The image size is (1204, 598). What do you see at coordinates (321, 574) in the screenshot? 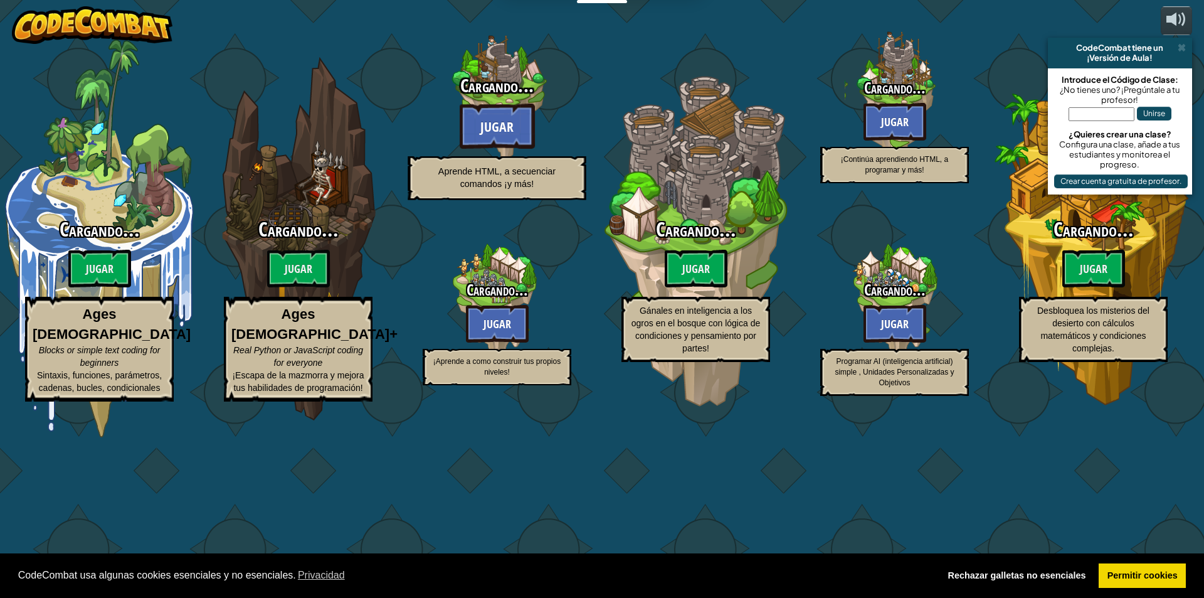
I see `font: Privacidad` at bounding box center [321, 574].